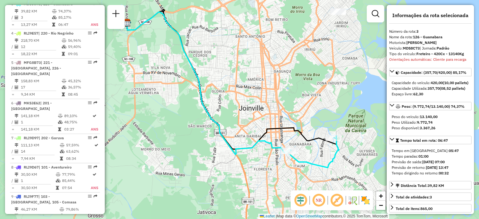 This screenshot has width=479, height=219. What do you see at coordinates (375, 14) in the screenshot?
I see `a: Exibir filtros` at bounding box center [375, 14].